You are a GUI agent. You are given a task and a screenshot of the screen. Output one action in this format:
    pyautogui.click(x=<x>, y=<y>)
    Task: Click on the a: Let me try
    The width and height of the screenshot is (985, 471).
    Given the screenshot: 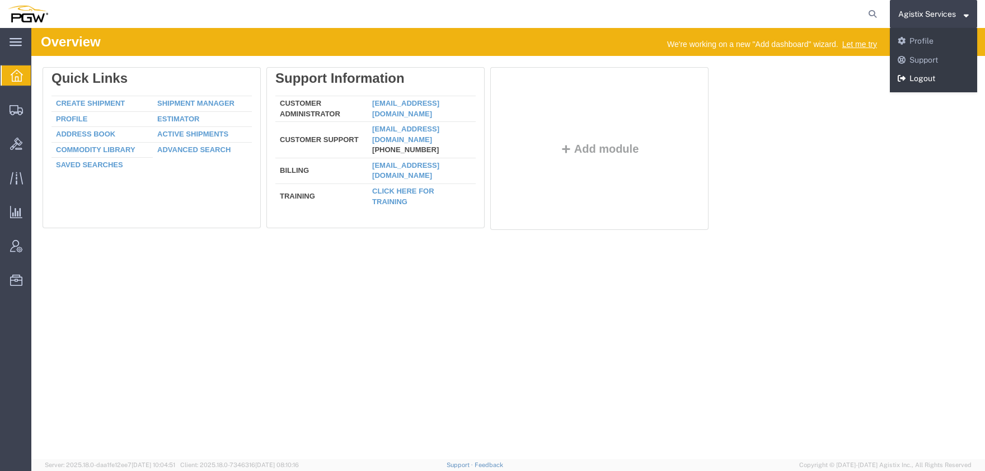 What is the action you would take?
    pyautogui.click(x=828, y=16)
    